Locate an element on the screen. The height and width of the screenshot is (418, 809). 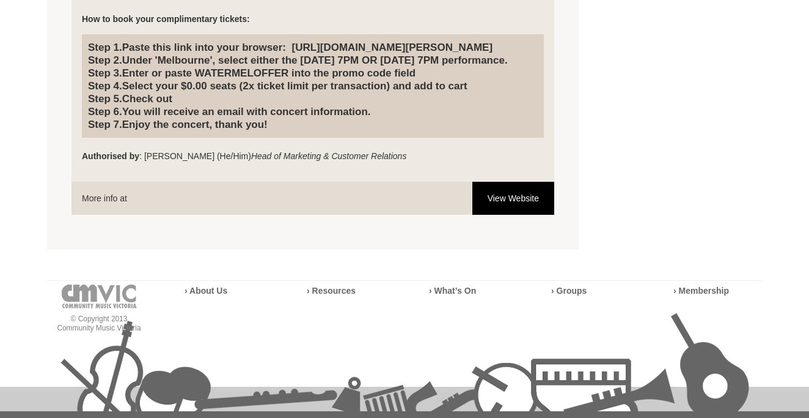
a: › Groups is located at coordinates (569, 290).